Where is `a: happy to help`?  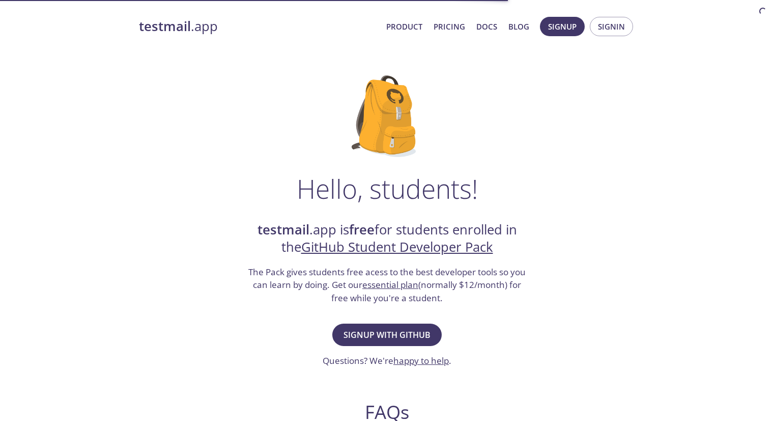
a: happy to help is located at coordinates (421, 360).